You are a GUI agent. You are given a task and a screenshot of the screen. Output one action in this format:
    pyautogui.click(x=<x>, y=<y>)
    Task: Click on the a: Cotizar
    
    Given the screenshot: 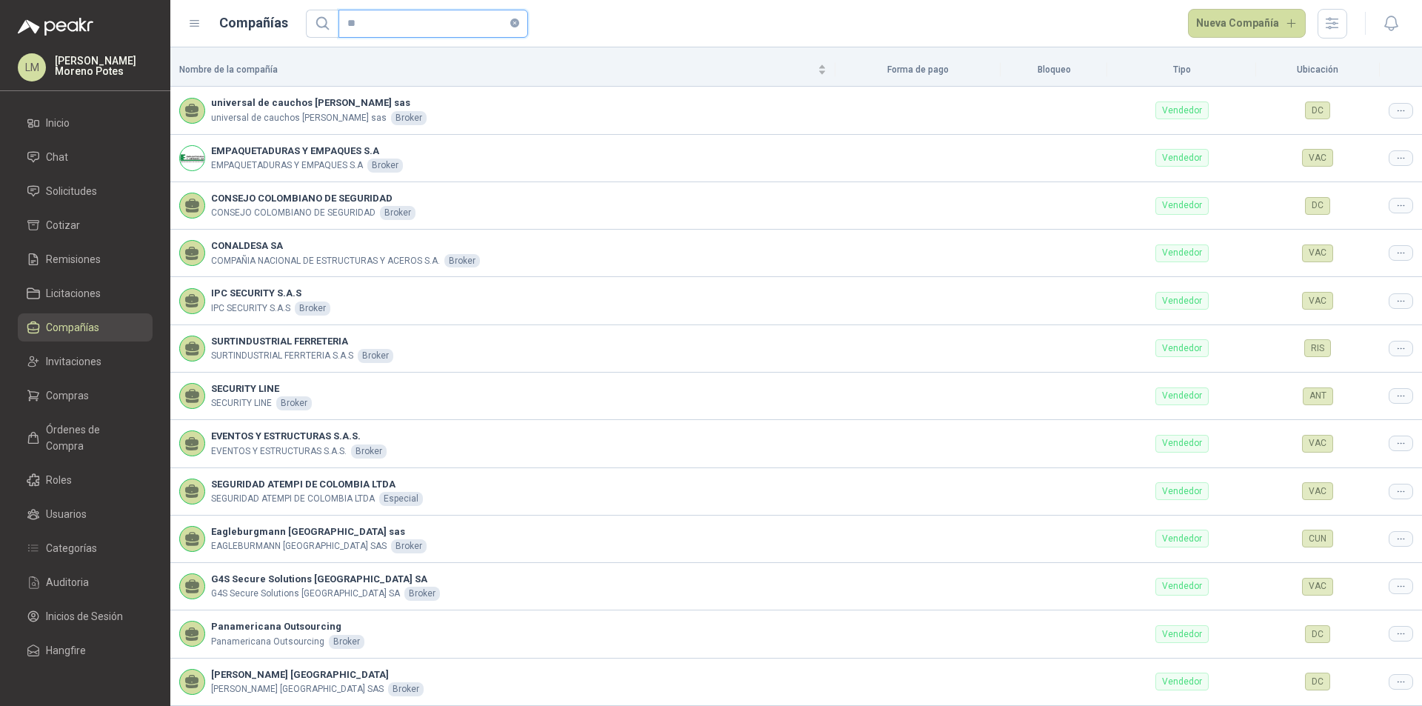 What is the action you would take?
    pyautogui.click(x=85, y=225)
    